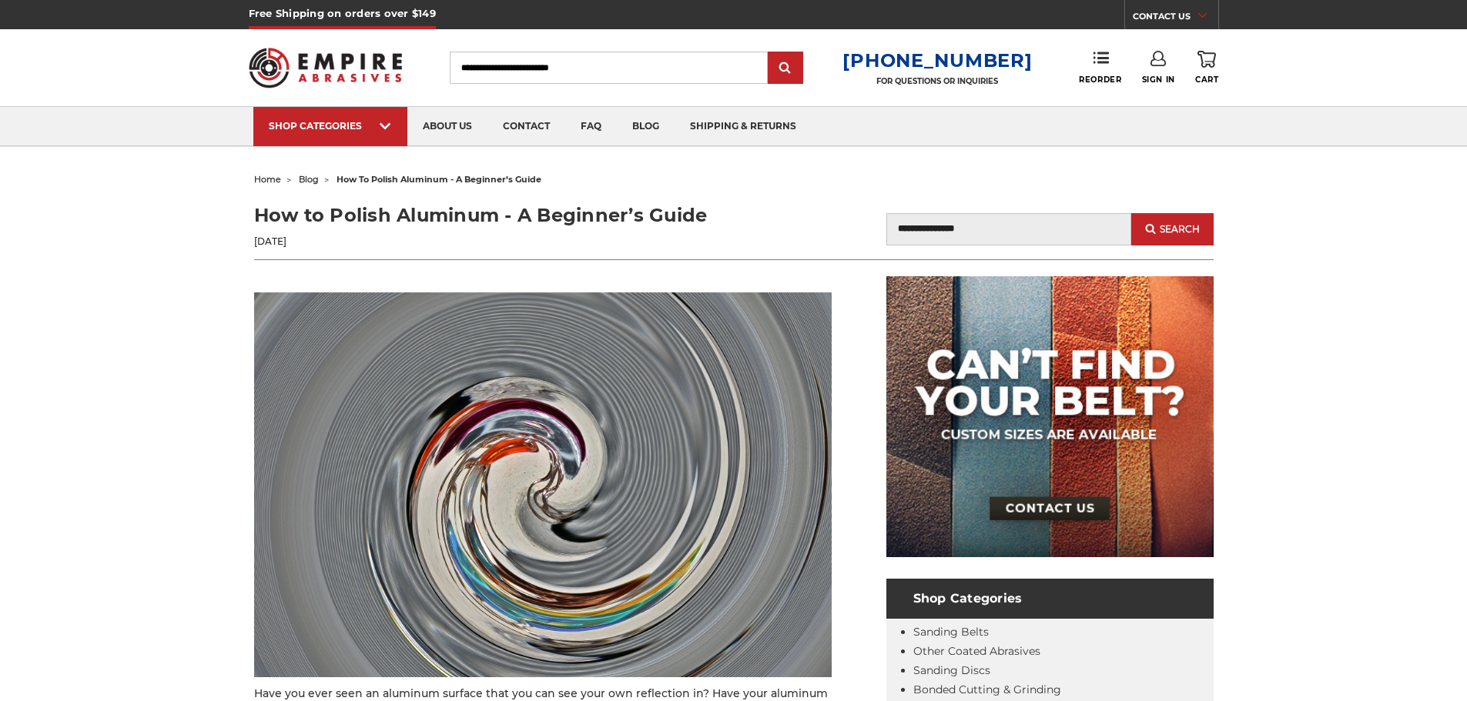 The height and width of the screenshot is (701, 1467). I want to click on img: How to Polish Aluminum - A Beginner’s Guide, so click(543, 485).